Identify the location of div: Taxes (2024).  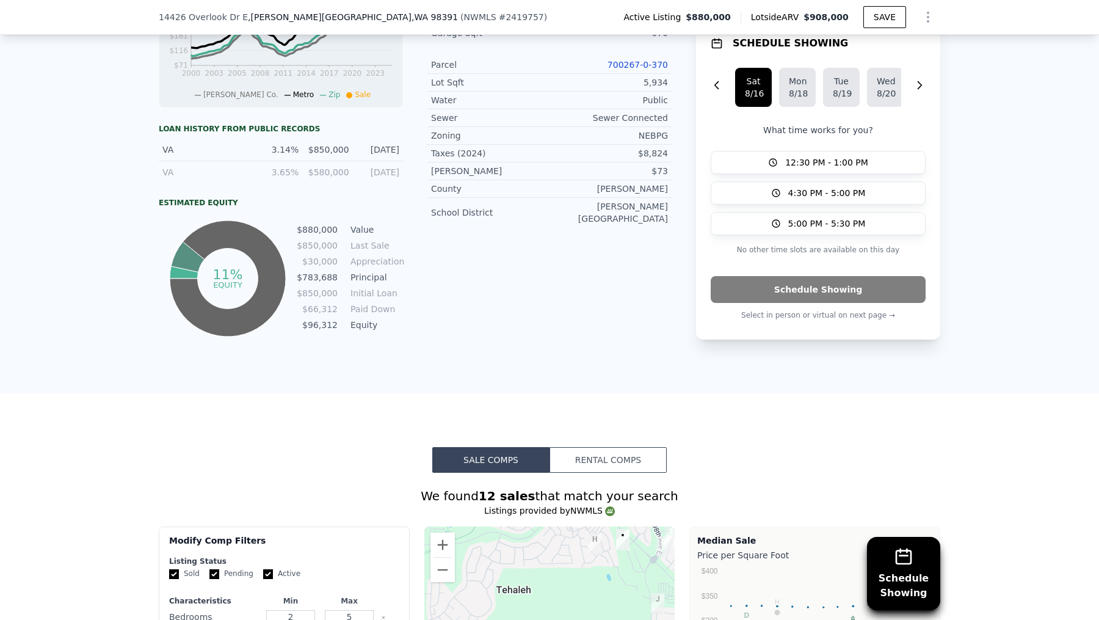
(490, 153).